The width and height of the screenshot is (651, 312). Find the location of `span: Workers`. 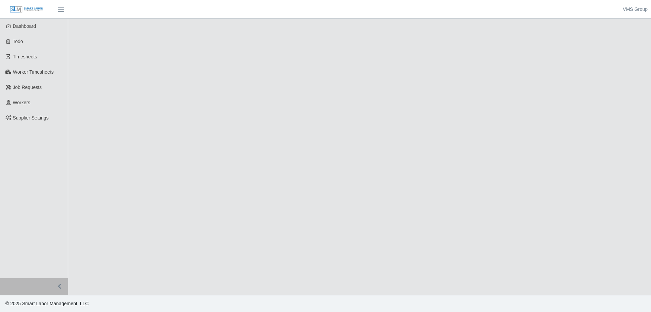

span: Workers is located at coordinates (22, 102).